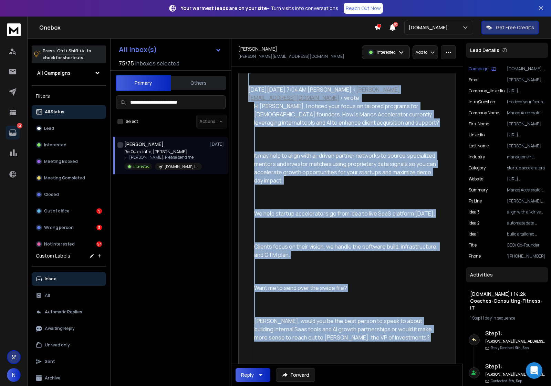 The height and width of the screenshot is (386, 551). What do you see at coordinates (526, 157) in the screenshot?
I see `p: management consulting` at bounding box center [526, 157].